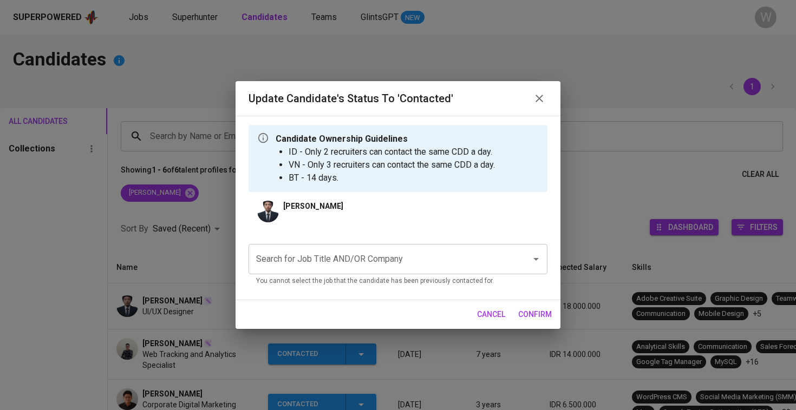  What do you see at coordinates (385, 139) in the screenshot?
I see `p: Candidate Ownership Guidelines` at bounding box center [385, 139].